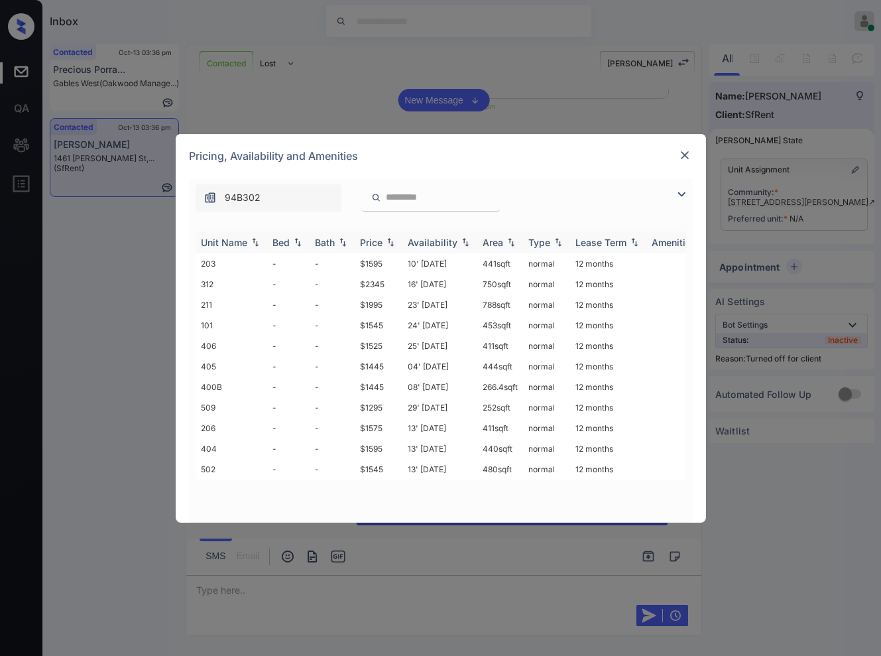  Describe the element at coordinates (231, 448) in the screenshot. I see `td: 404` at that location.